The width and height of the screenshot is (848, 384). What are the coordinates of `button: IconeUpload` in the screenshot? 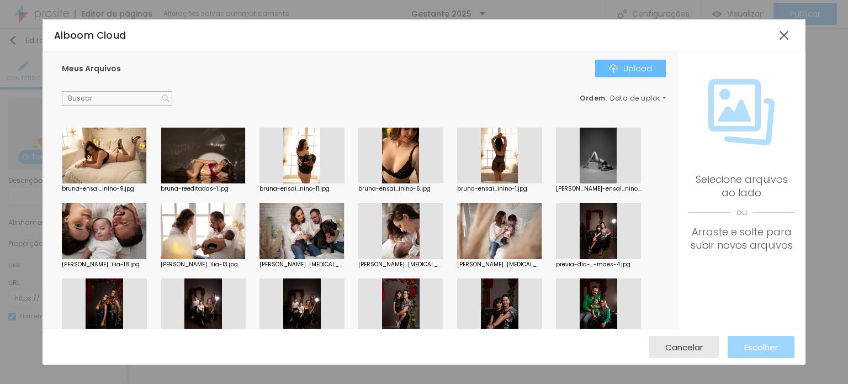 It's located at (631, 68).